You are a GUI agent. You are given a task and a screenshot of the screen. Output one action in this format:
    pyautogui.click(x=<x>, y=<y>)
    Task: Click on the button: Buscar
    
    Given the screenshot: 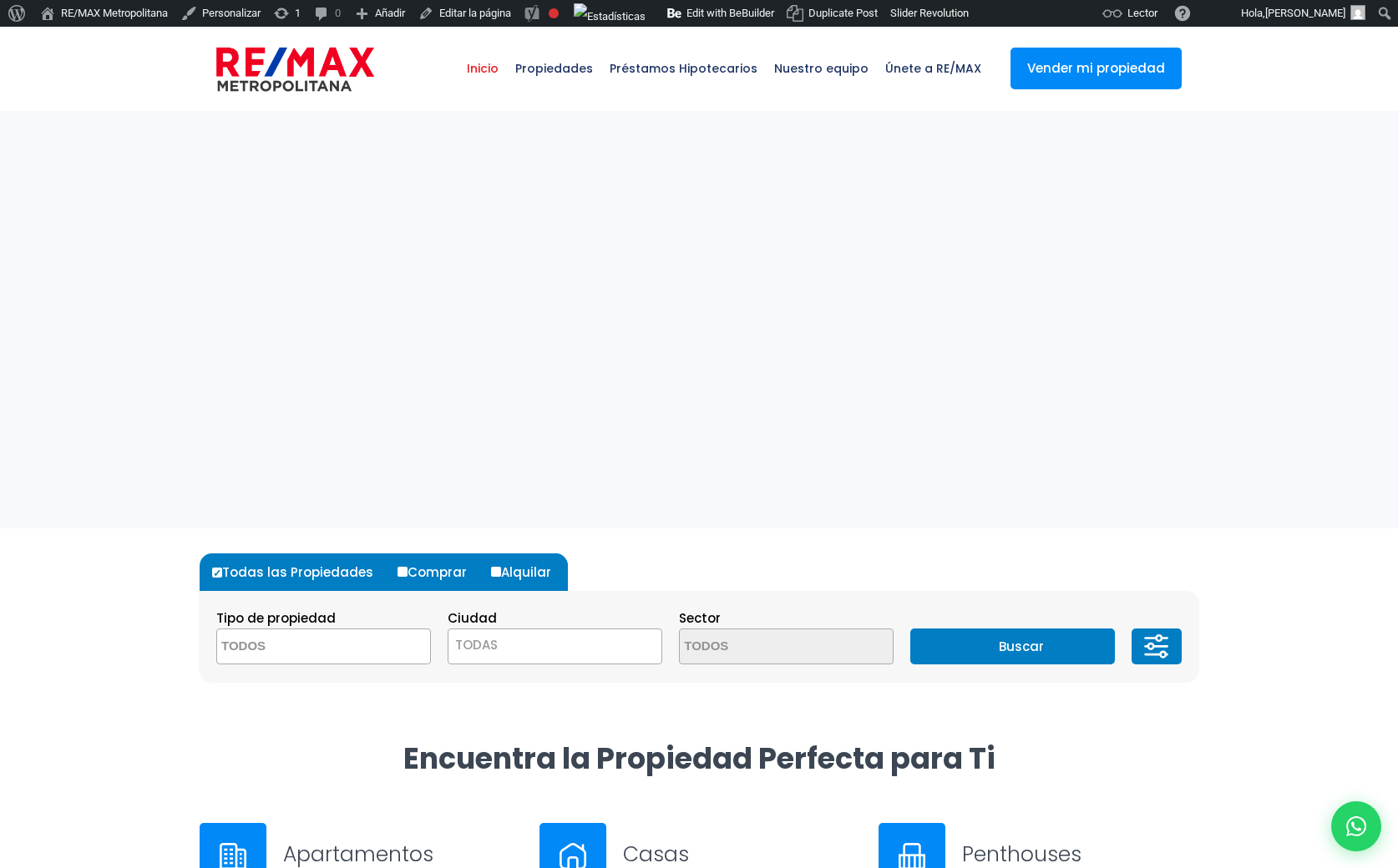 What is the action you would take?
    pyautogui.click(x=1012, y=646)
    